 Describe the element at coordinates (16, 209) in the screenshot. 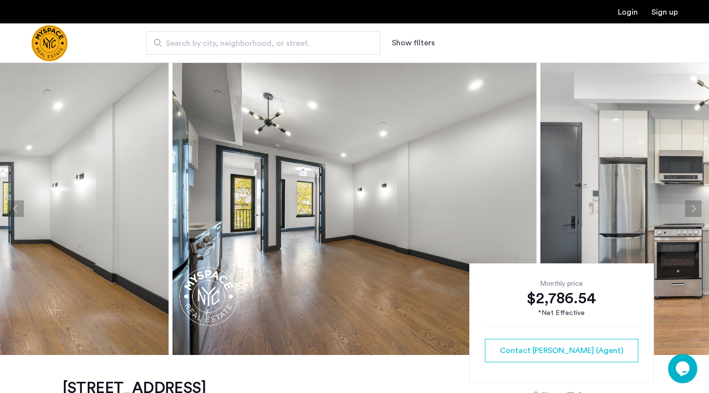

I see `button: Previous apartment` at that location.